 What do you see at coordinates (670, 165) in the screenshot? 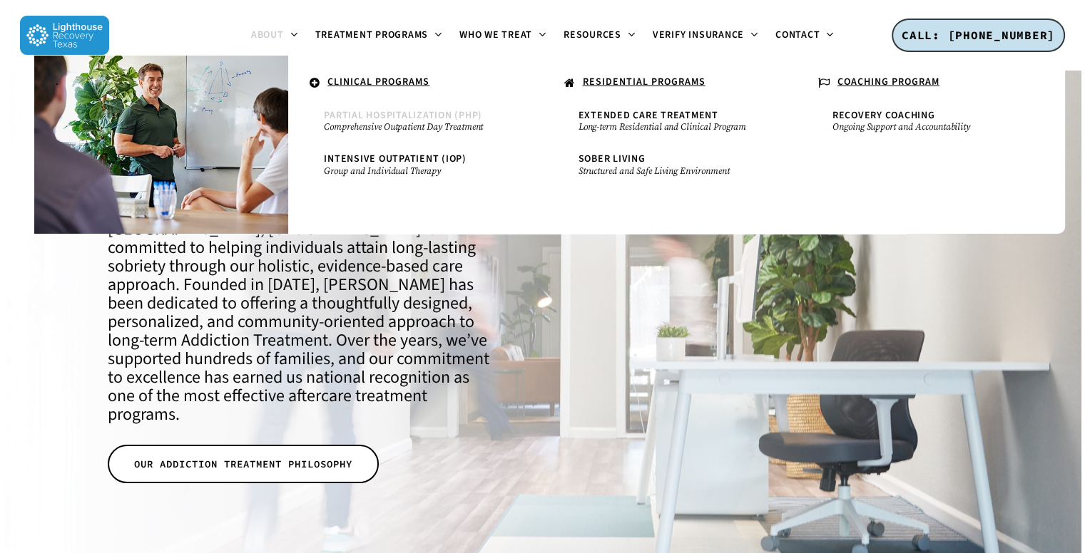
I see `a: Sober LivingStructured and Safe Living Environment` at bounding box center [670, 165].